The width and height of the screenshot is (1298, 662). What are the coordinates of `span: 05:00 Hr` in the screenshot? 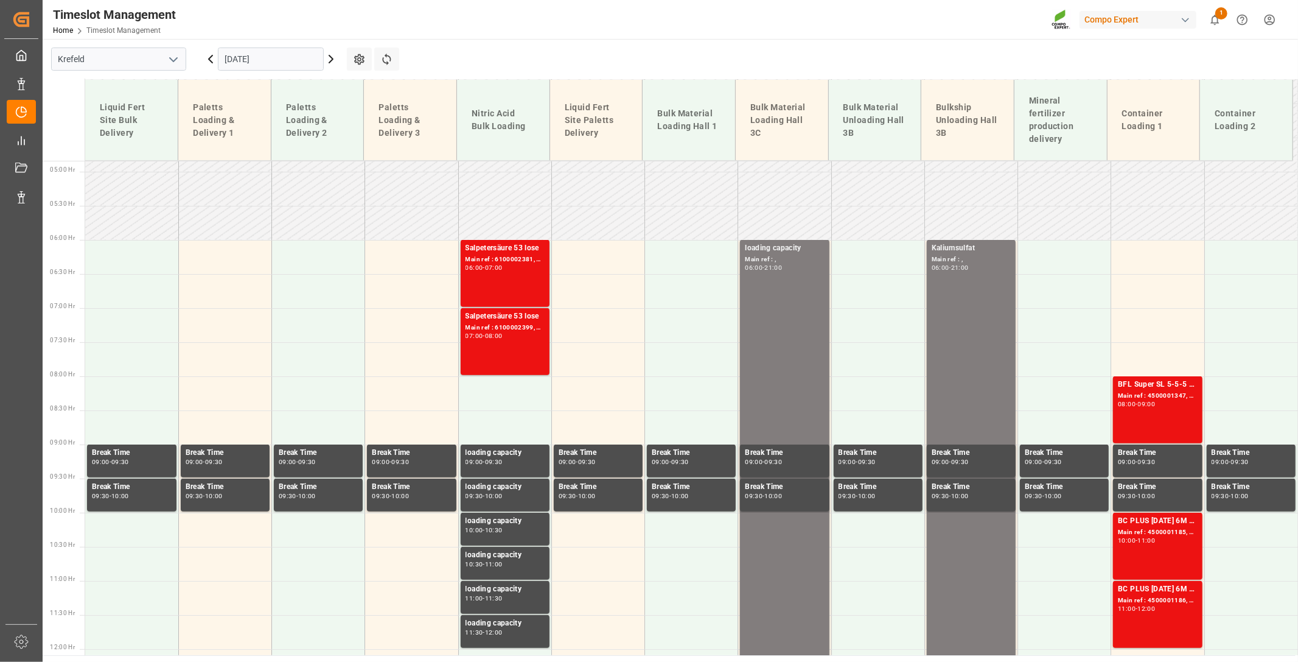 It's located at (62, 169).